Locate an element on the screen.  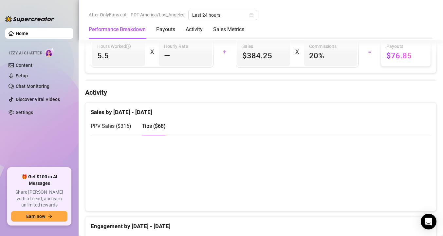
a: Discover Viral Videos is located at coordinates (38, 99).